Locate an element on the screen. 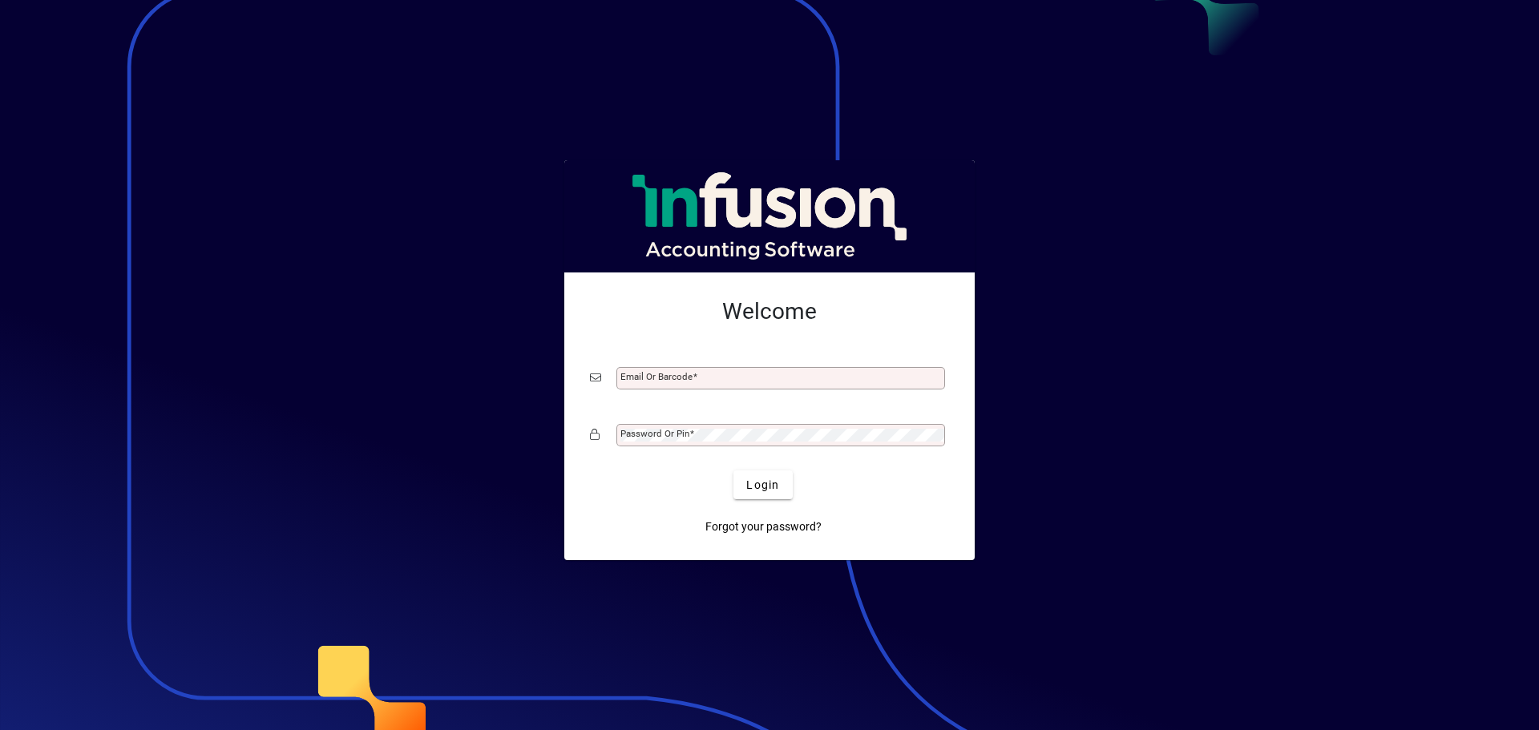 The width and height of the screenshot is (1539, 730). span: Login is located at coordinates (762, 485).